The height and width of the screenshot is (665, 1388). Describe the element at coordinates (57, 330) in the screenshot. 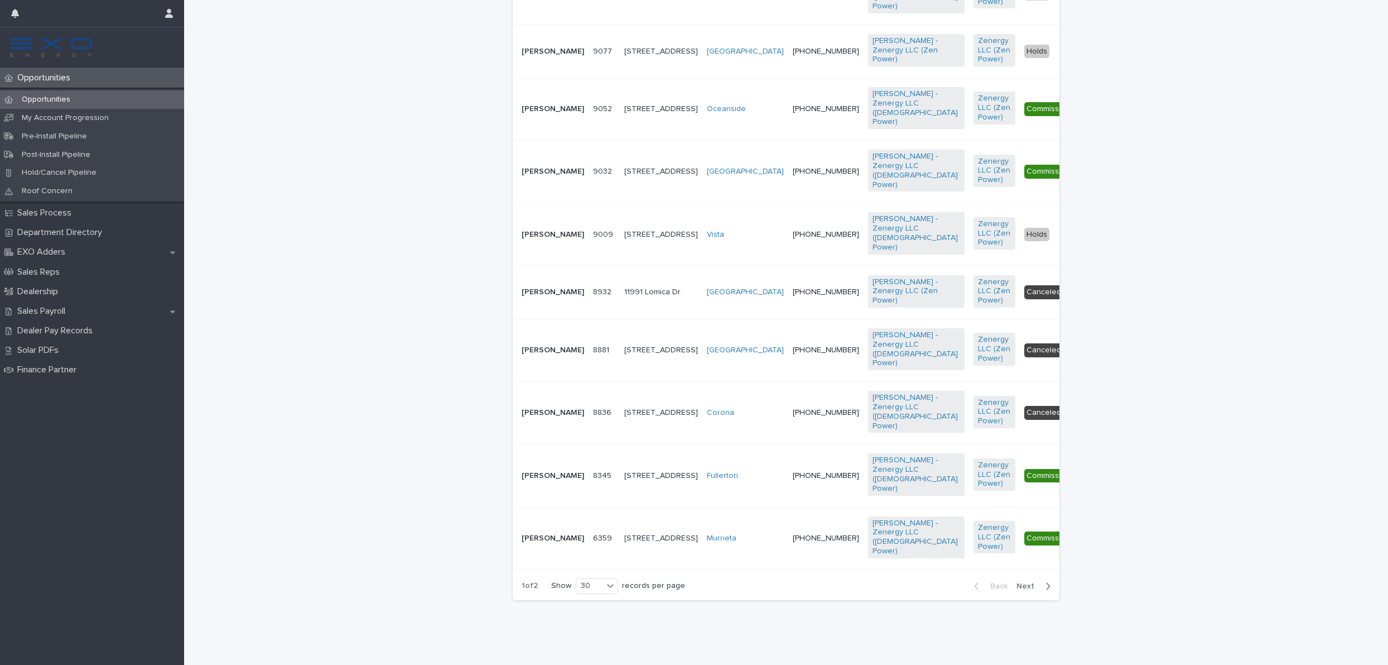

I see `p: Dealer Pay Records` at that location.